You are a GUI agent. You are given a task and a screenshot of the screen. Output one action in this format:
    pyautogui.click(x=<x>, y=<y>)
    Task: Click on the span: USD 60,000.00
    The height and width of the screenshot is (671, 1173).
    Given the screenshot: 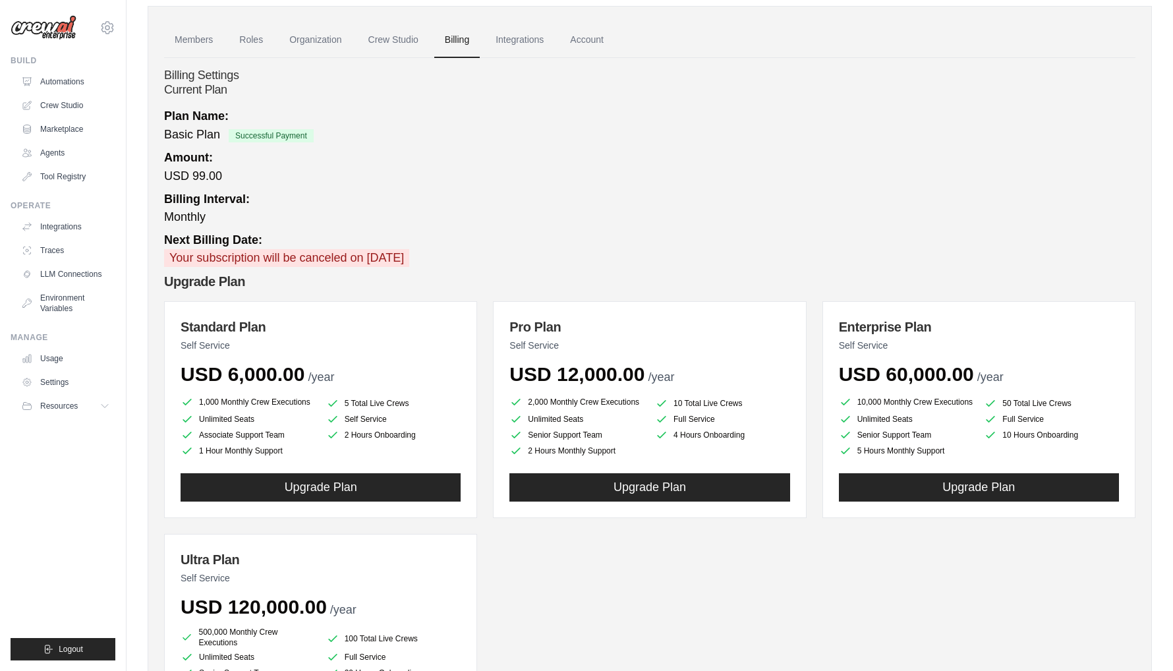 What is the action you would take?
    pyautogui.click(x=906, y=374)
    